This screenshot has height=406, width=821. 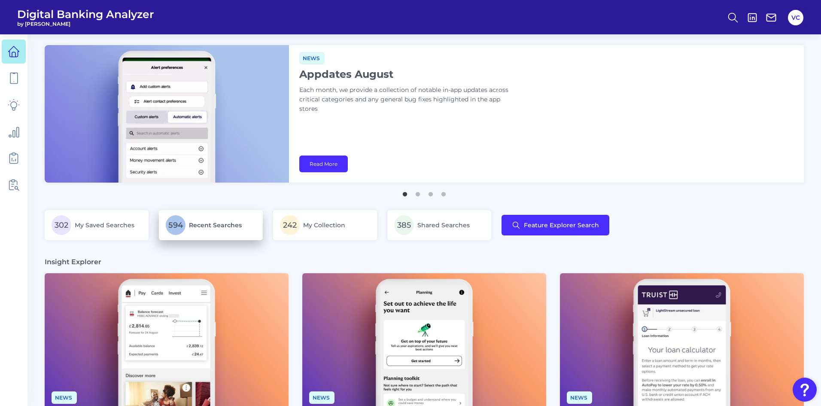 What do you see at coordinates (443, 192) in the screenshot?
I see `button: 4` at bounding box center [443, 192].